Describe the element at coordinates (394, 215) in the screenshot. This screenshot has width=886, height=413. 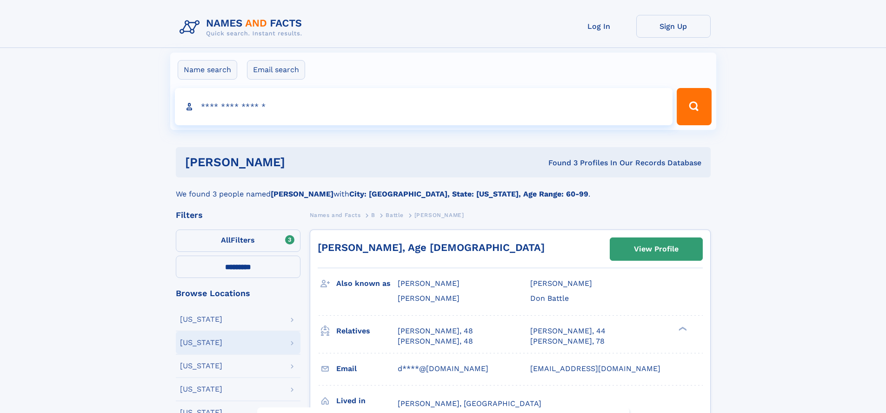
I see `span: Battle` at that location.